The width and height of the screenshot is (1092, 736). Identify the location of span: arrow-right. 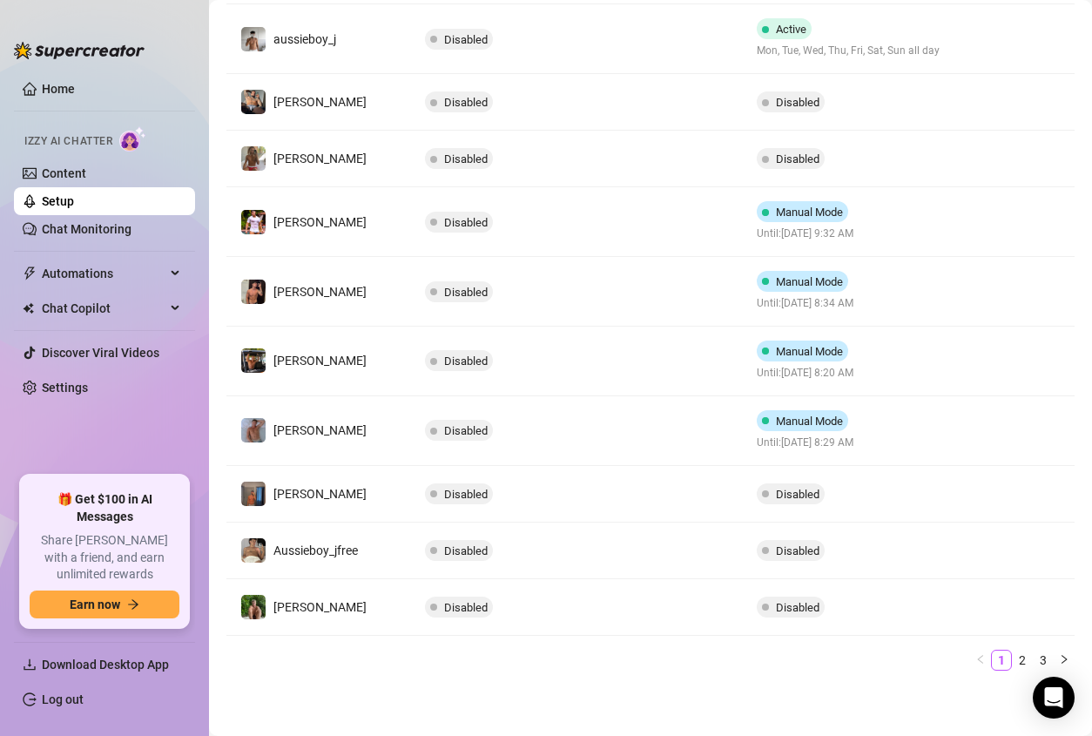
(133, 605).